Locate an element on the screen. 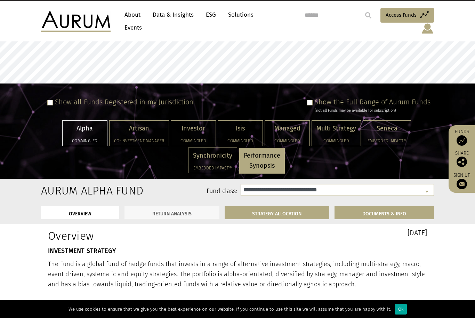 The height and width of the screenshot is (318, 475). h2: Aurum Alpha Fund is located at coordinates (69, 191).